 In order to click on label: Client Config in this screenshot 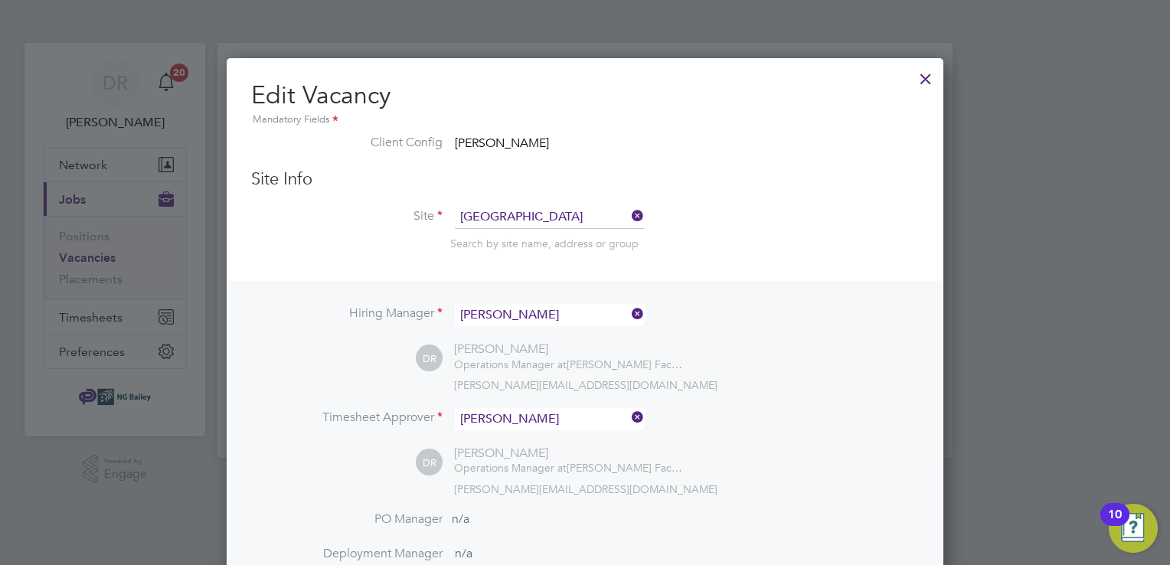, I will do `click(347, 142)`.